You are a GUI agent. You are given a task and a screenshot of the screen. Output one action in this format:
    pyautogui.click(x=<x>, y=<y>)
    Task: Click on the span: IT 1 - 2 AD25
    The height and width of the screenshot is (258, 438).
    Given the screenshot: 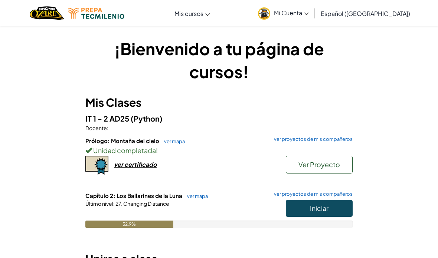 What is the action you would take?
    pyautogui.click(x=108, y=118)
    